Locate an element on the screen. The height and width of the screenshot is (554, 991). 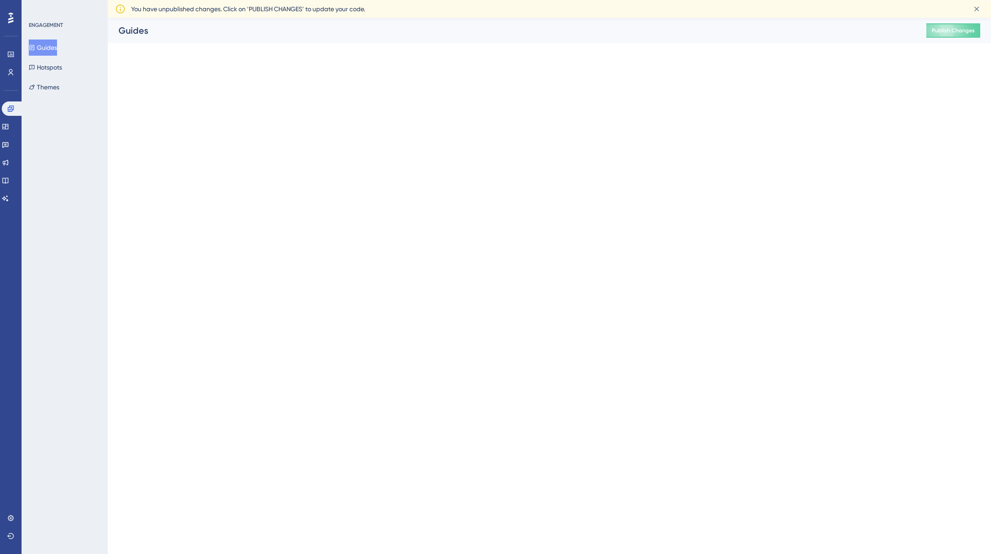
div: ENGAGEMENT is located at coordinates (46, 25).